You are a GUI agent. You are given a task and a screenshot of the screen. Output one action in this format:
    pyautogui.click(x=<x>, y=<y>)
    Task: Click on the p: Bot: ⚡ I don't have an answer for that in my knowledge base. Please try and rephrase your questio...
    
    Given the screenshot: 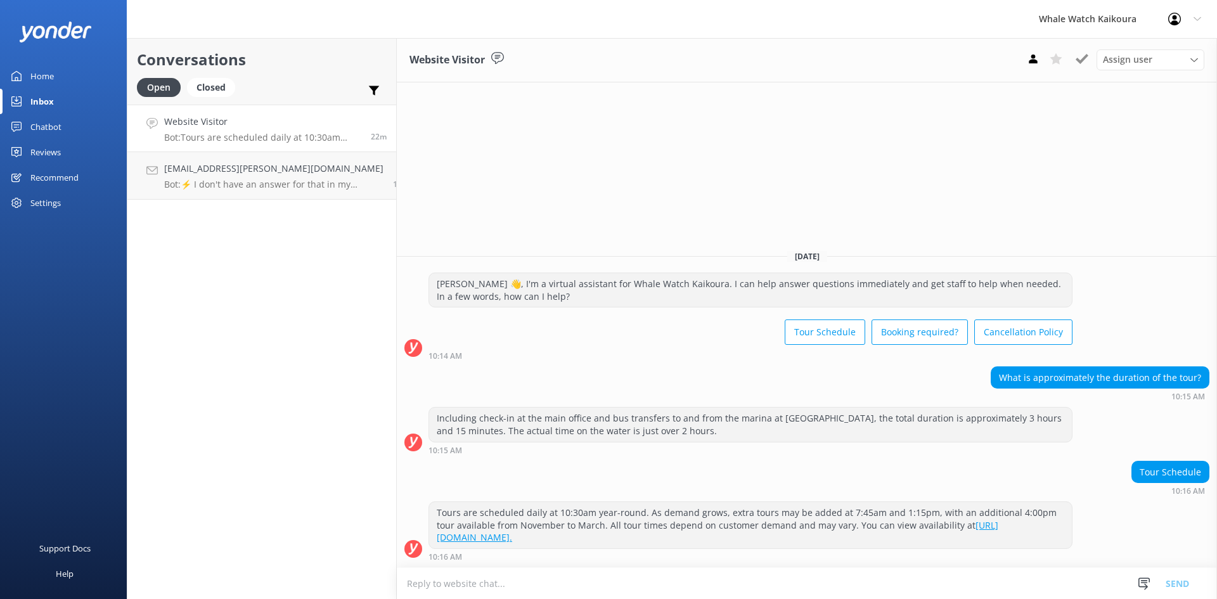 What is the action you would take?
    pyautogui.click(x=274, y=184)
    